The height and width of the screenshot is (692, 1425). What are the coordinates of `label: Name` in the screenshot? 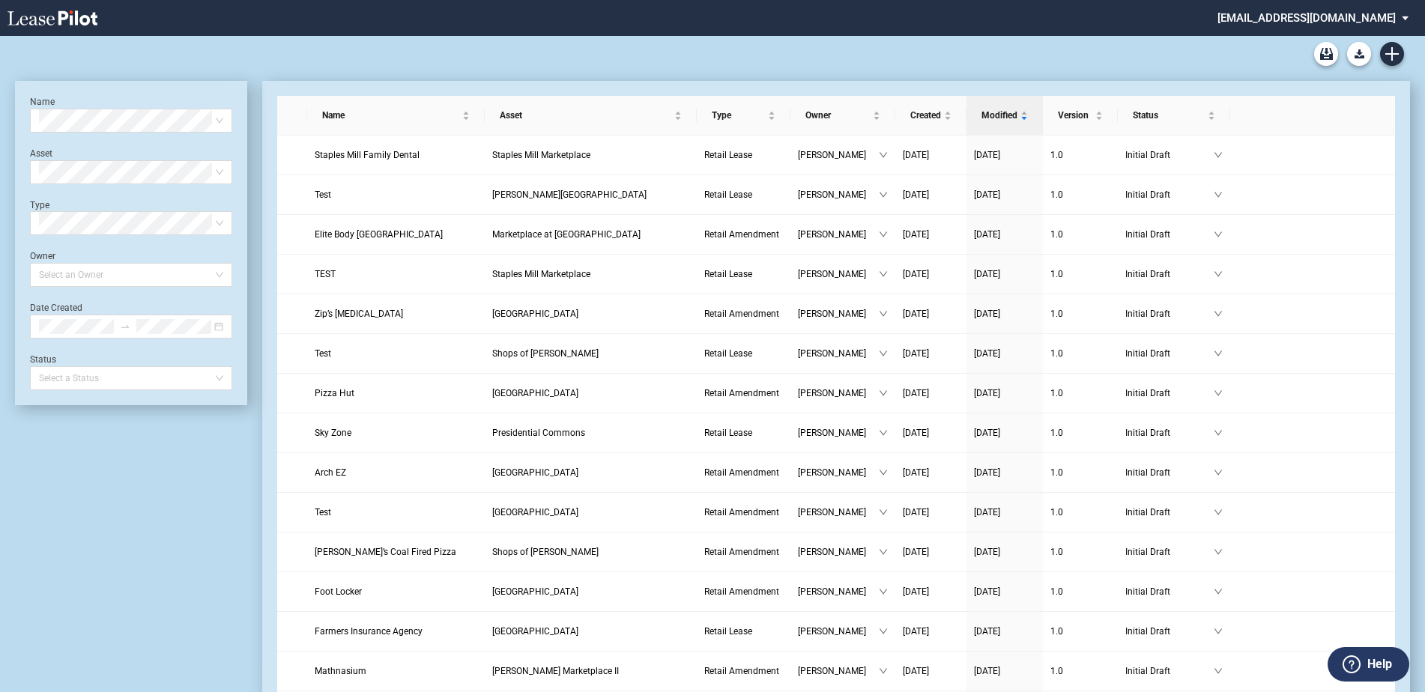 It's located at (42, 102).